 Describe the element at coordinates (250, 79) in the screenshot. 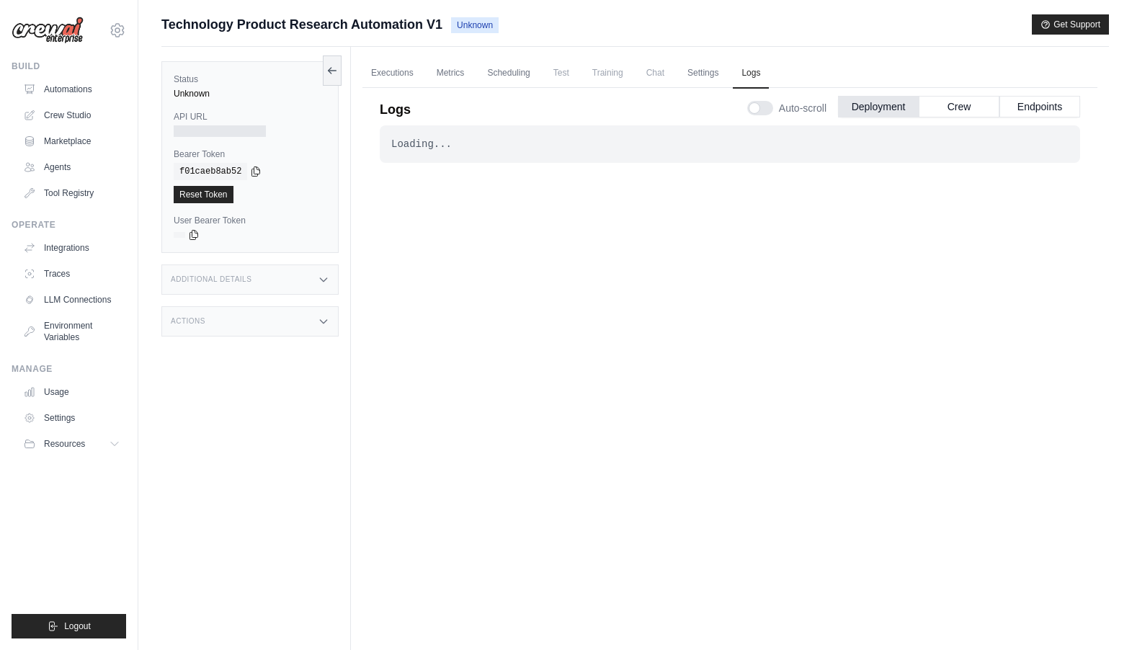

I see `label: Status` at that location.